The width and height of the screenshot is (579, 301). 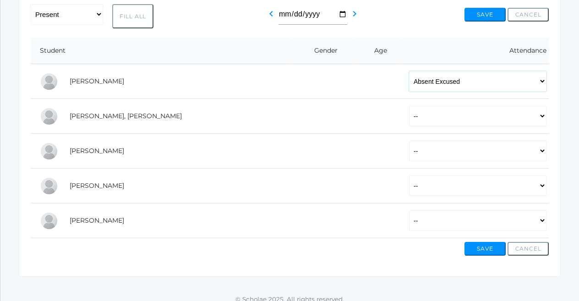 What do you see at coordinates (49, 82) in the screenshot?
I see `div: Elijah Benzinger-Stephens` at bounding box center [49, 82].